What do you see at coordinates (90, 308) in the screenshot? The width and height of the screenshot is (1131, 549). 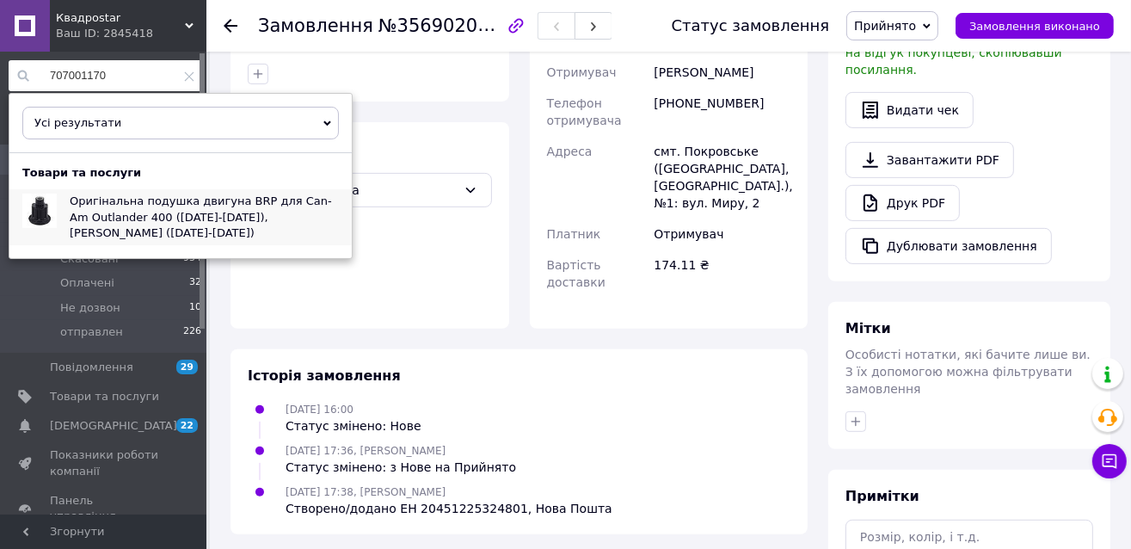 I see `span: Не дозвон` at bounding box center [90, 308].